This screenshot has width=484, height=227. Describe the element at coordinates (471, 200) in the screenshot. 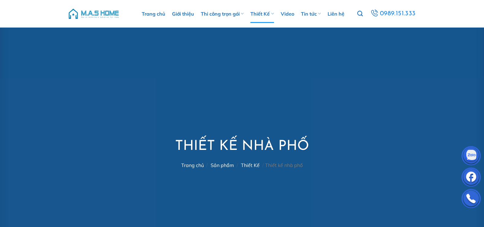

I see `img: Phone` at that location.